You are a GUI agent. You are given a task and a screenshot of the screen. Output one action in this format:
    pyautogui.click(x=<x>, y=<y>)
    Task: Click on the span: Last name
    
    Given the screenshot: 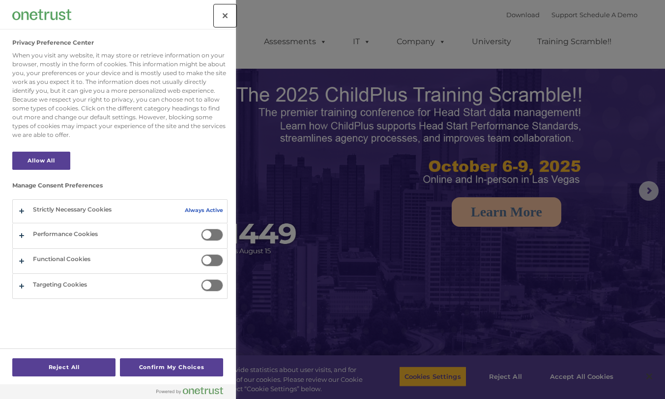 What is the action you would take?
    pyautogui.click(x=151, y=68)
    